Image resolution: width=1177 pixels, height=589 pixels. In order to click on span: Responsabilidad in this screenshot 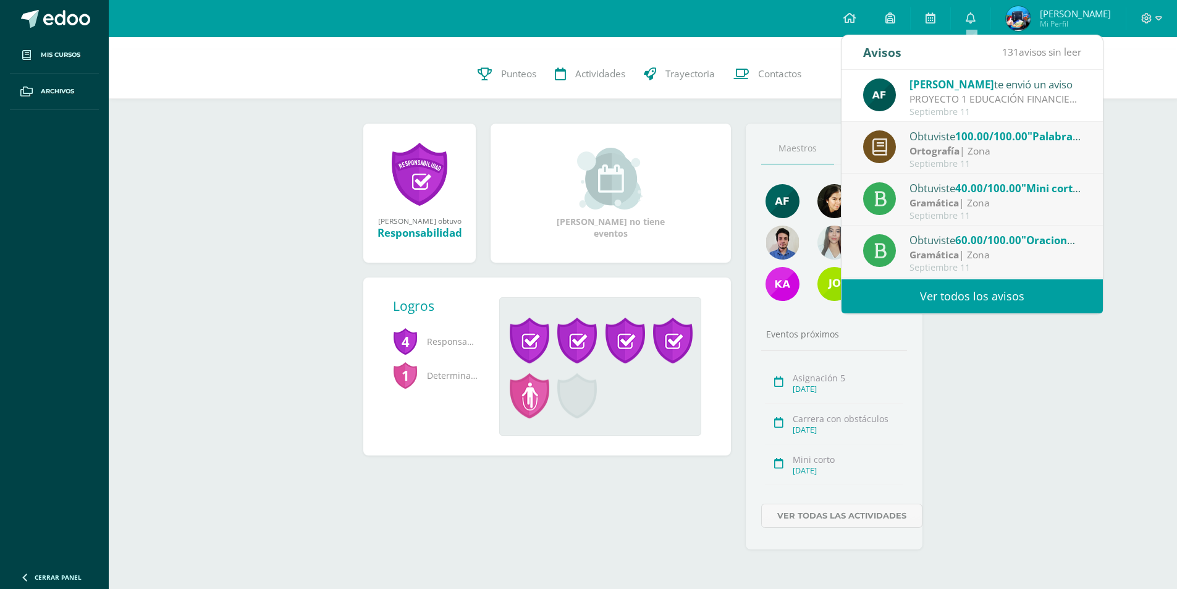, I will do `click(436, 341)`.